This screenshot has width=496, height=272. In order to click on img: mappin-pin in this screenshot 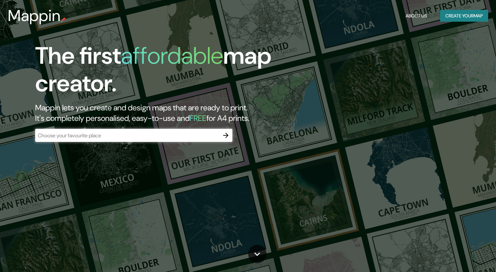, I will do `click(63, 20)`.